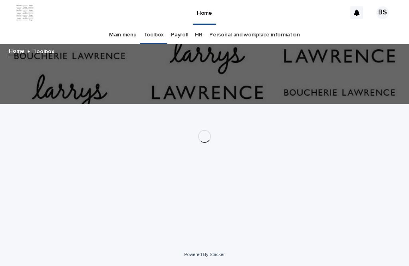  What do you see at coordinates (199, 35) in the screenshot?
I see `a: HR` at bounding box center [199, 35].